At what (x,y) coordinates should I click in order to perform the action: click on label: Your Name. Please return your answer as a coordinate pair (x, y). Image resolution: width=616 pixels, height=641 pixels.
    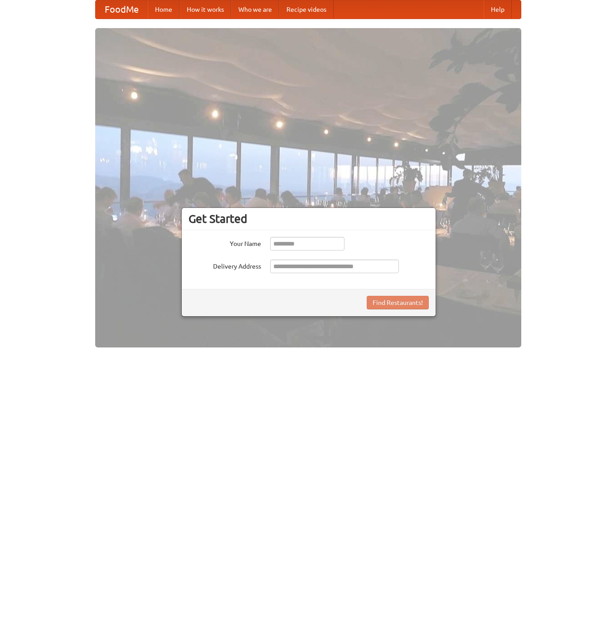
    Looking at the image, I should click on (225, 243).